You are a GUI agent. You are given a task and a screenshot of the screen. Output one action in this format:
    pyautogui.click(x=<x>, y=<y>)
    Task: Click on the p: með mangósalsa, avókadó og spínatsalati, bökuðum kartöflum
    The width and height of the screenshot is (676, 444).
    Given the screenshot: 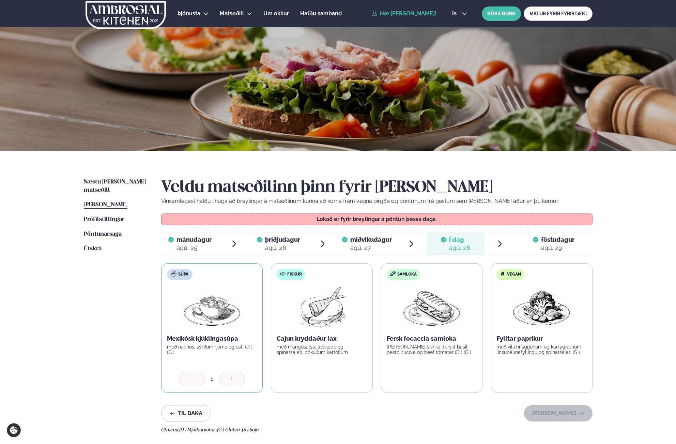 What is the action you would take?
    pyautogui.click(x=322, y=349)
    